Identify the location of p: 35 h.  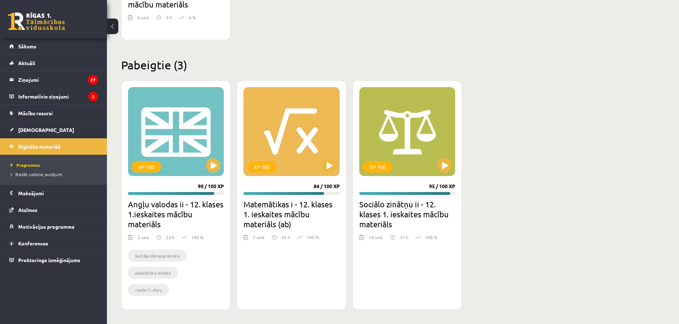
(286, 238).